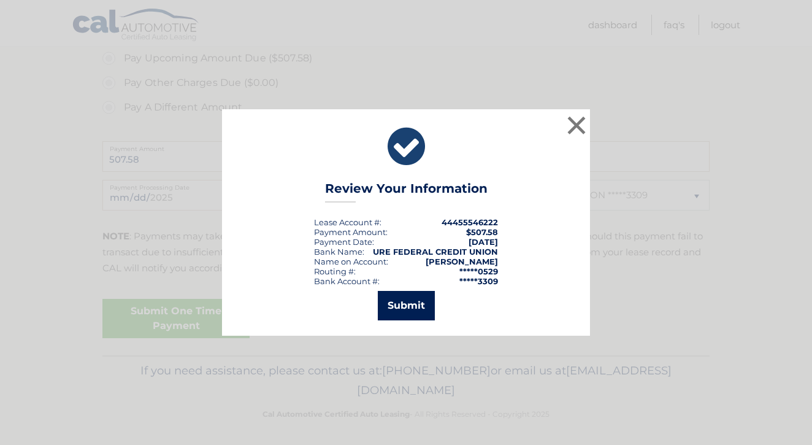  What do you see at coordinates (347, 281) in the screenshot?
I see `div: Bank Account #:` at bounding box center [347, 281].